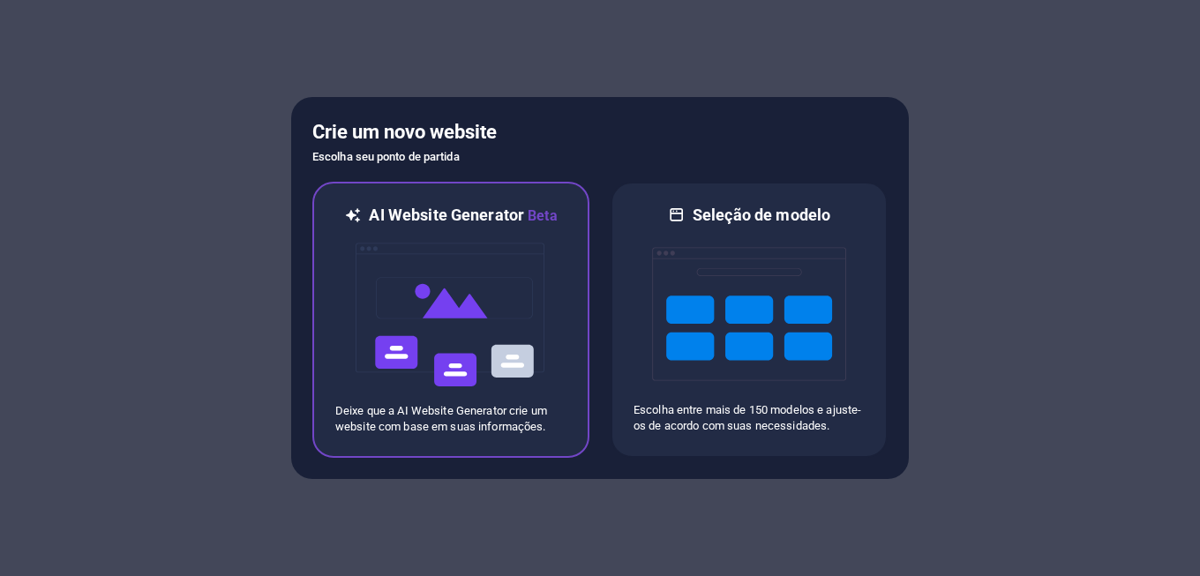 This screenshot has height=576, width=1200. I want to click on h6: AI Website Generator, so click(462, 215).